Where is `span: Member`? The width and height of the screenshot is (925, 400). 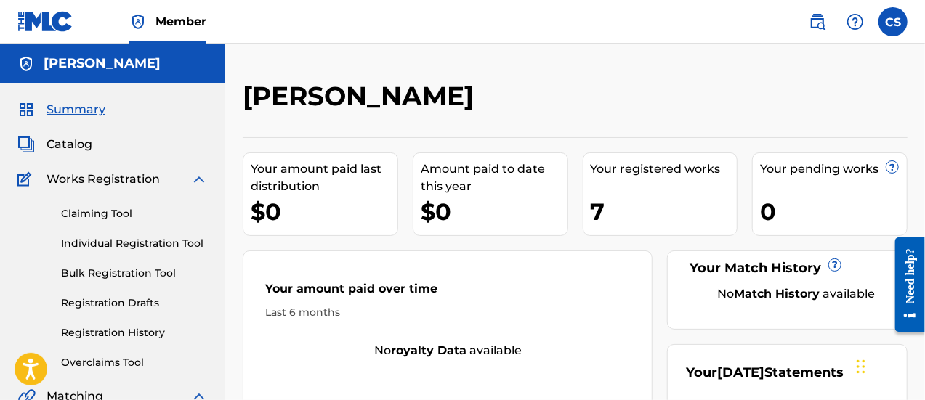 span: Member is located at coordinates (181, 21).